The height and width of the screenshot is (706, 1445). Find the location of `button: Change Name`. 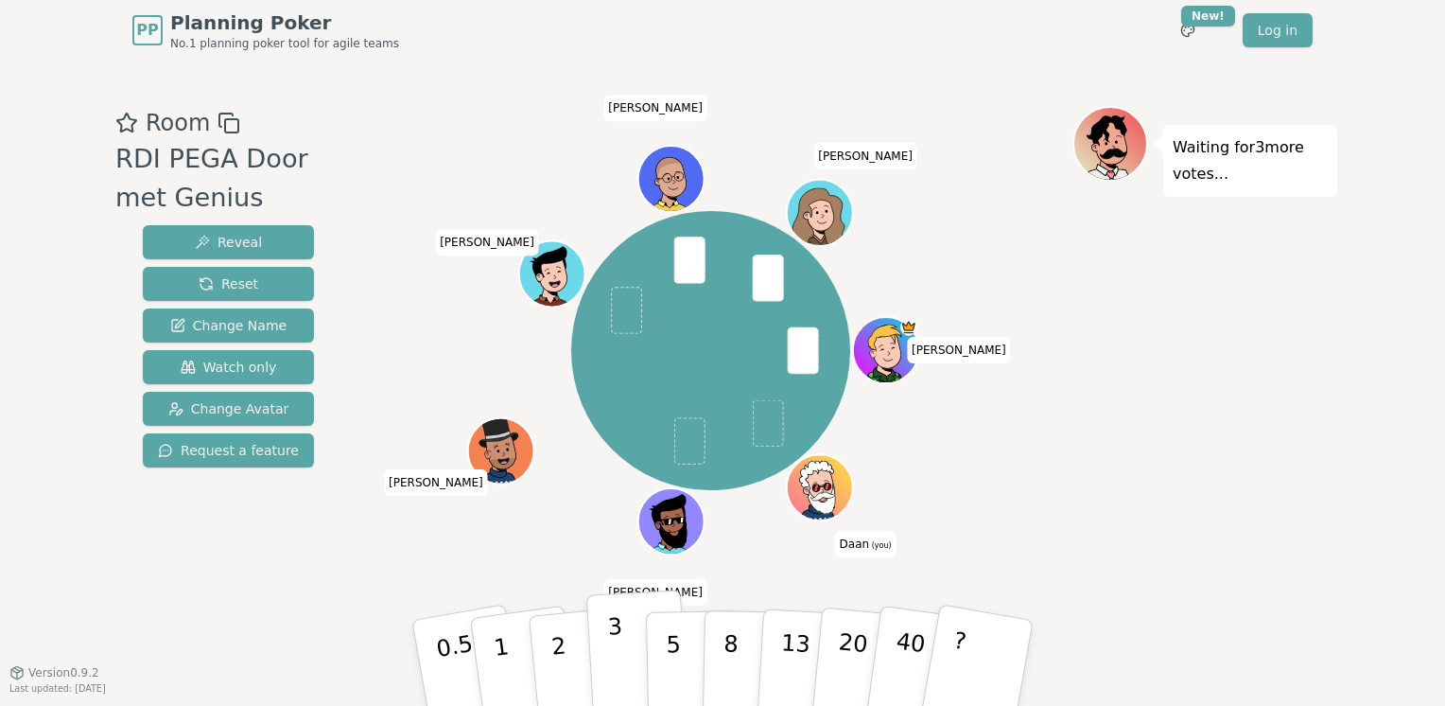

button: Change Name is located at coordinates (228, 325).